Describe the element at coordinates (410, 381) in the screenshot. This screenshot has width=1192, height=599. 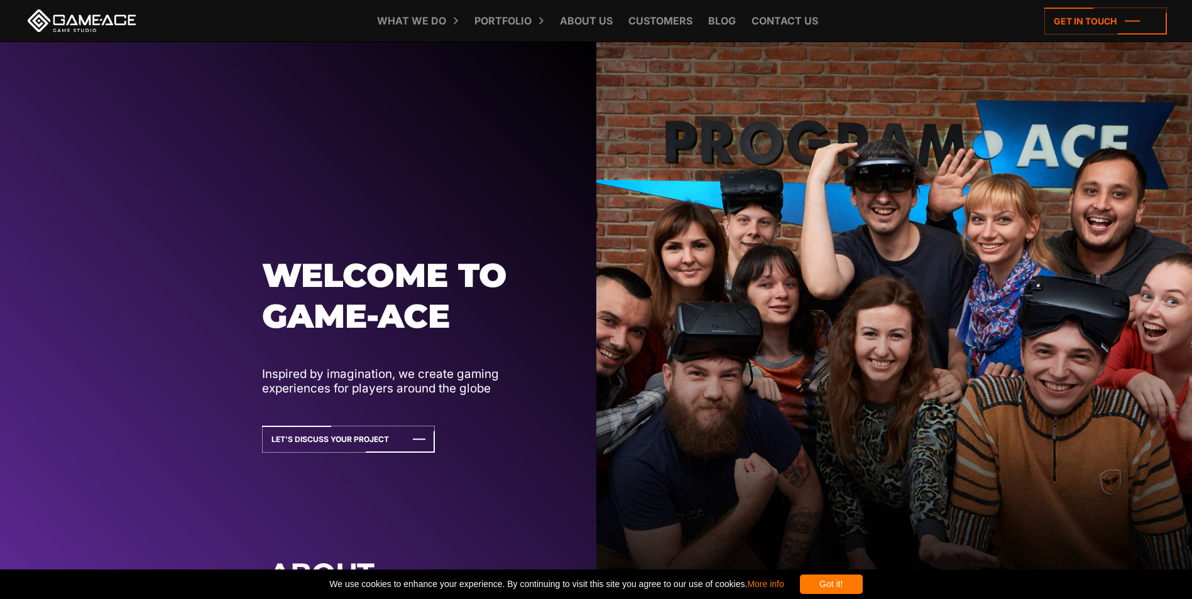
I see `p: Inspired by imagination, we create gaming experiences for players around the globe` at that location.